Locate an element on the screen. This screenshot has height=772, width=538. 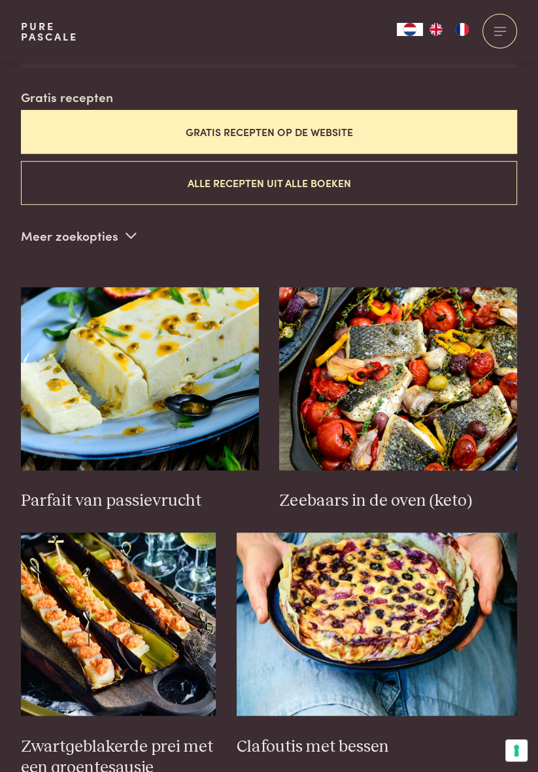
label: Gratis recepten is located at coordinates (67, 97).